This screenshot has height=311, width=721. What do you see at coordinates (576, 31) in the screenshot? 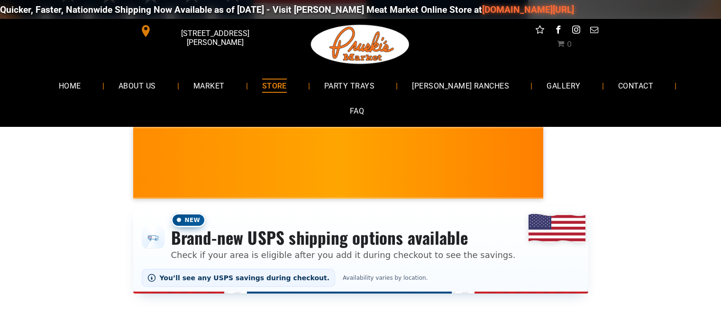
I see `a: instagram` at bounding box center [576, 31].